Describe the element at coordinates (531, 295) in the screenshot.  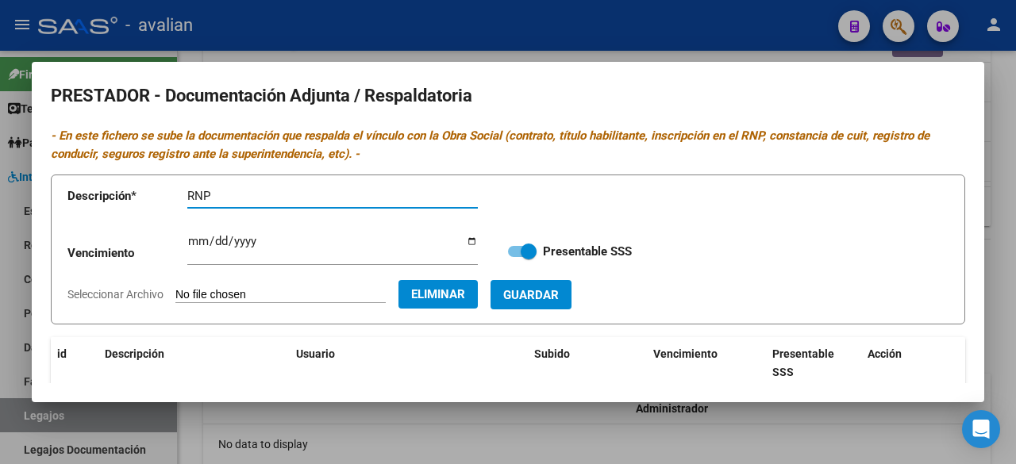
I see `button: Guardar` at that location.